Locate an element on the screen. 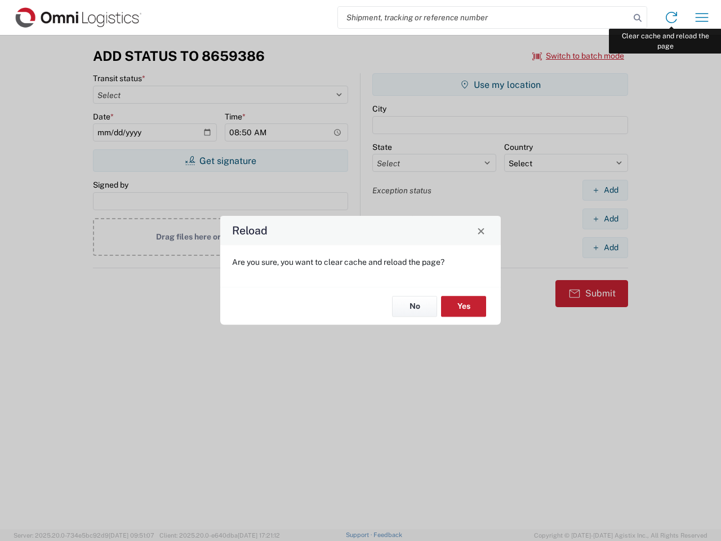 The width and height of the screenshot is (721, 541). input: Shipment, tracking or reference number is located at coordinates (484, 17).